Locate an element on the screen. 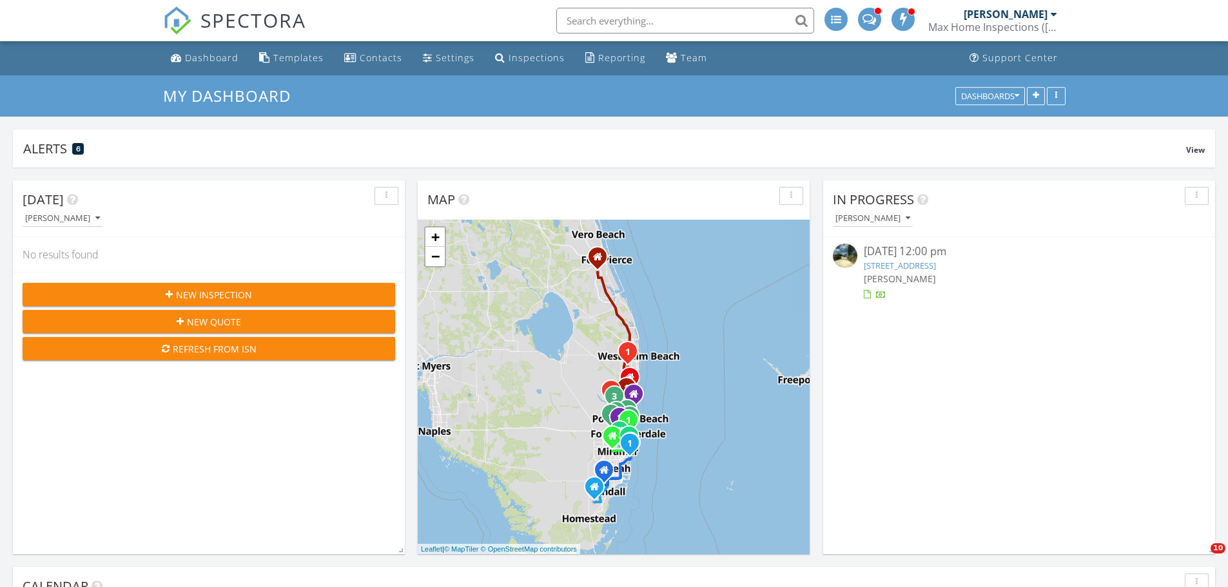 This screenshot has width=1228, height=587. span: Map is located at coordinates (441, 199).